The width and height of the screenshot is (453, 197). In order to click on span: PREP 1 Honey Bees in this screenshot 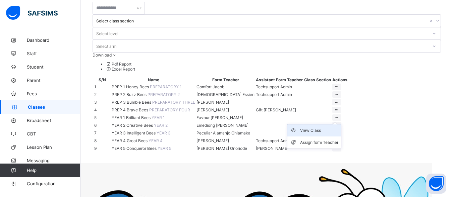, I will do `click(131, 87)`.